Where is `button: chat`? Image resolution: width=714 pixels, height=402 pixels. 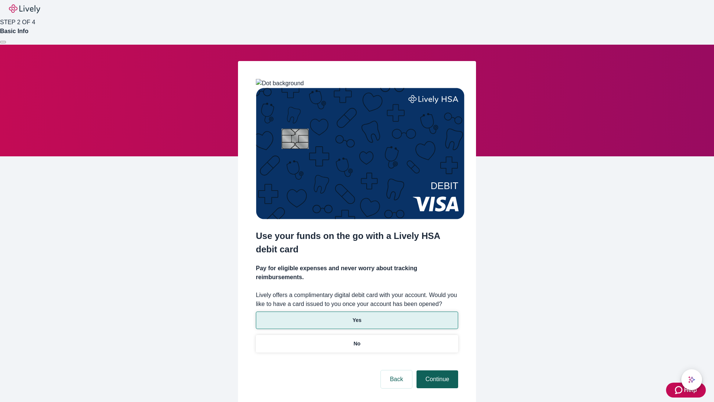
button: chat is located at coordinates (692, 379).